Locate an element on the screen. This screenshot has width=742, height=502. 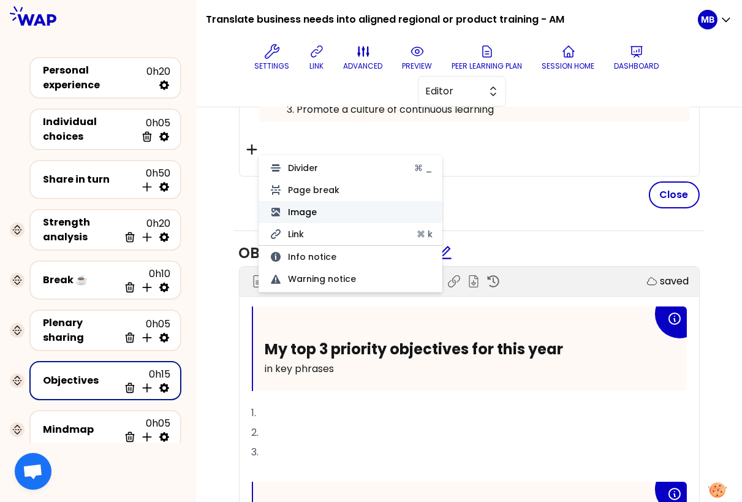
button: Link⌘ k is located at coordinates (351, 234).